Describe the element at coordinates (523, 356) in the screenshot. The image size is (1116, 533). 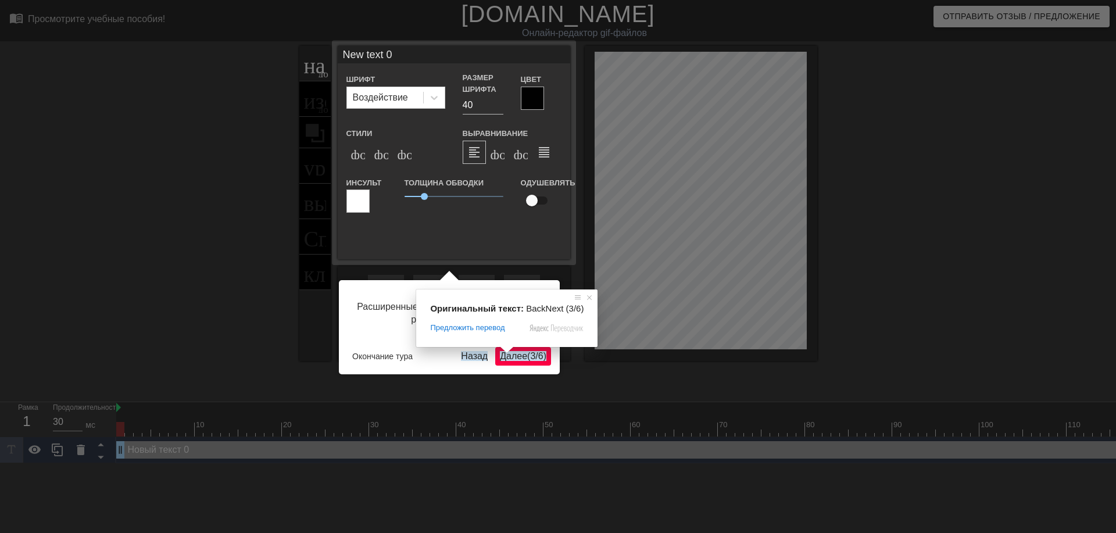
I see `button: Далее` at that location.